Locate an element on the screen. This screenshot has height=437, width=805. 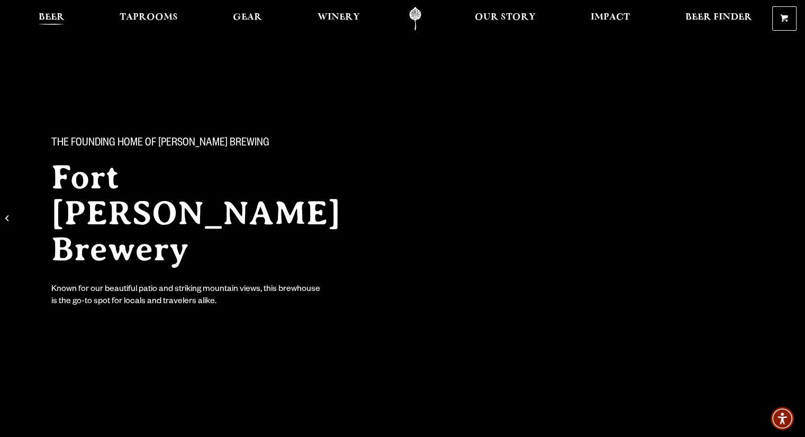
a: Gear is located at coordinates (247, 19).